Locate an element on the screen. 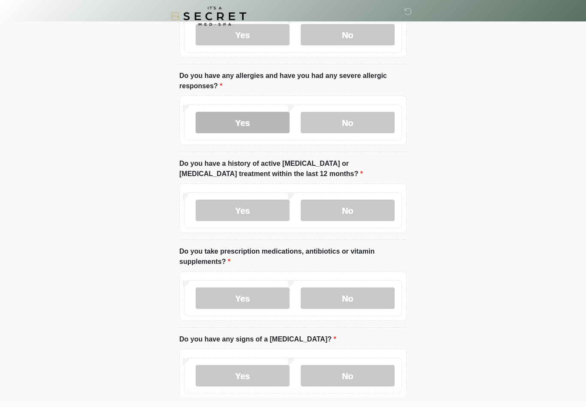 This screenshot has width=586, height=407. label: Do you take prescription medications, antibiotics or vitamin supplements? is located at coordinates (293, 257).